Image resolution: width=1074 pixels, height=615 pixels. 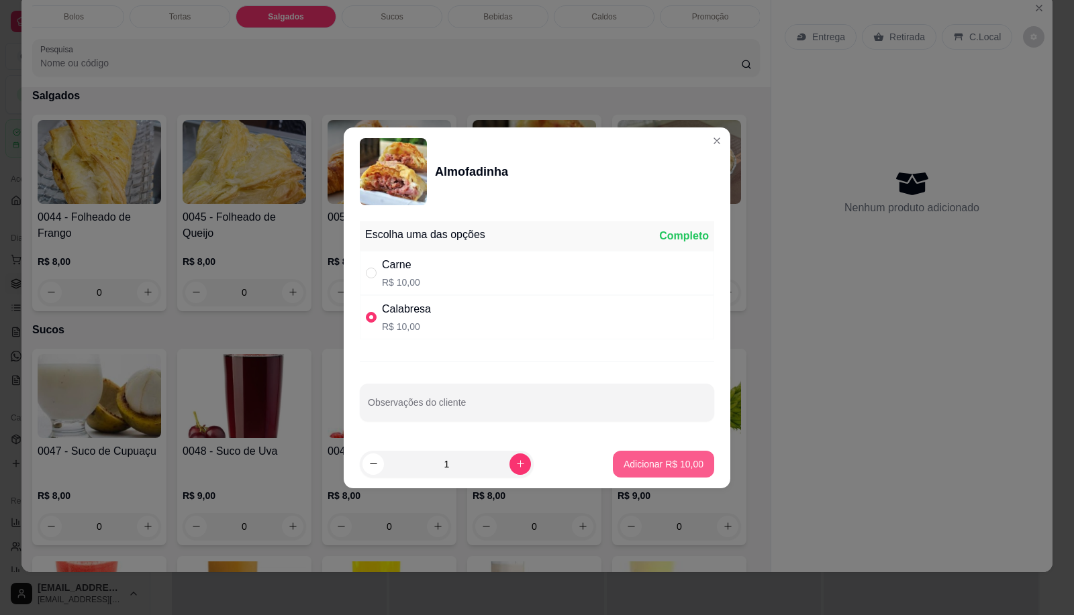 What do you see at coordinates (406, 309) in the screenshot?
I see `div: Calabresa` at bounding box center [406, 309].